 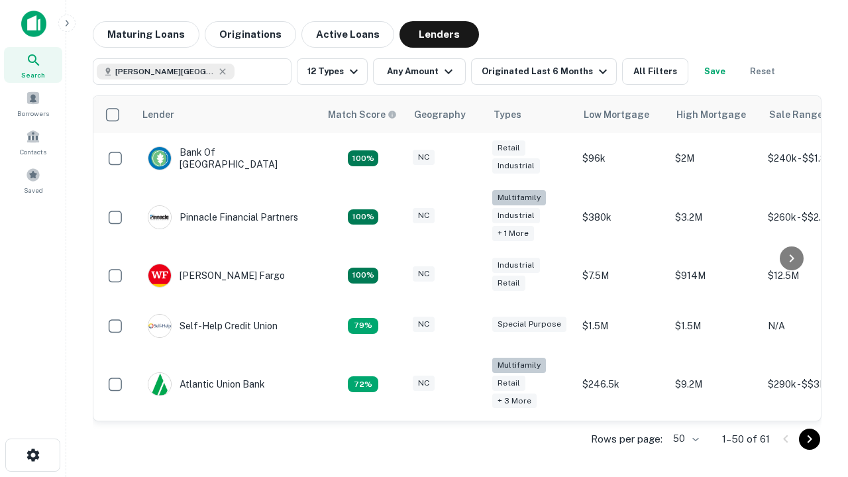 What do you see at coordinates (206, 384) in the screenshot?
I see `div: Atlantic Union Bank` at bounding box center [206, 384].